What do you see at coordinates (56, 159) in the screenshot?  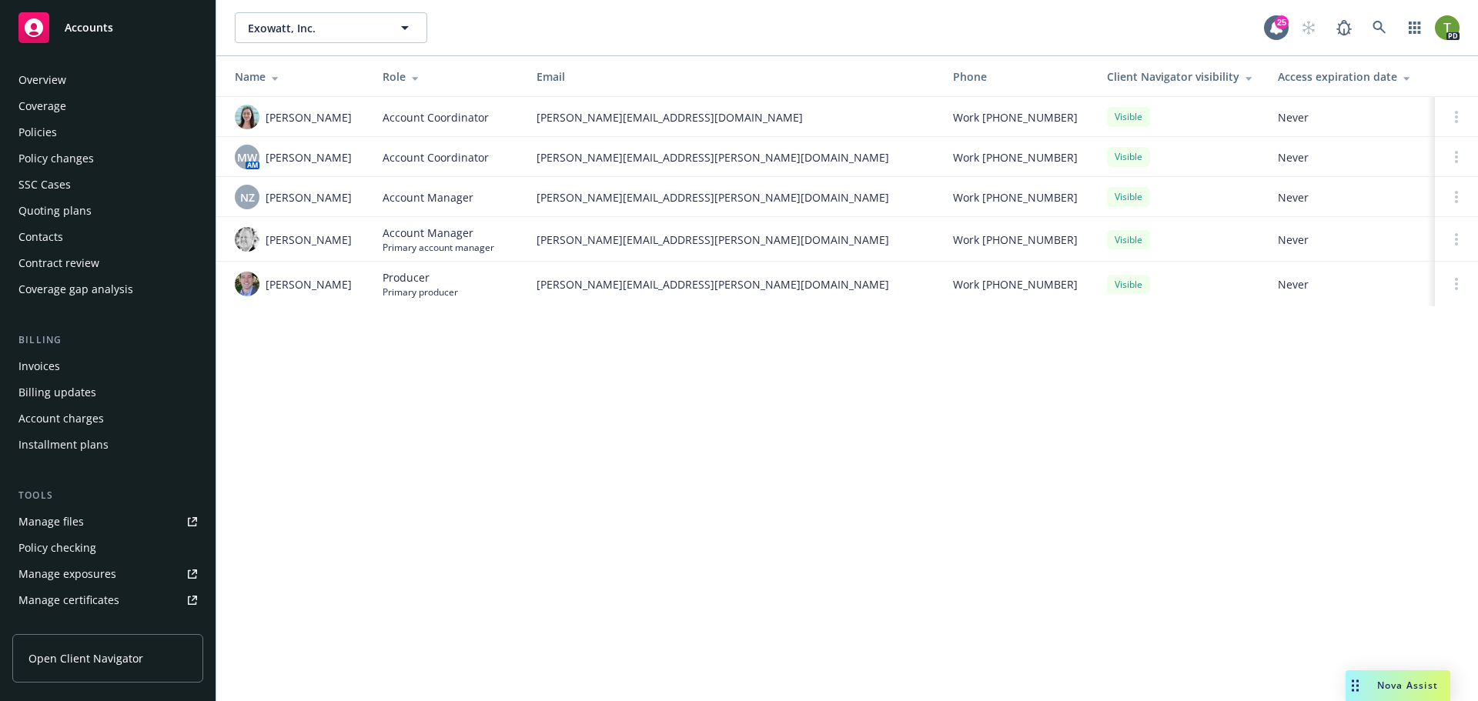 I see `div: Policy changes` at bounding box center [56, 159].